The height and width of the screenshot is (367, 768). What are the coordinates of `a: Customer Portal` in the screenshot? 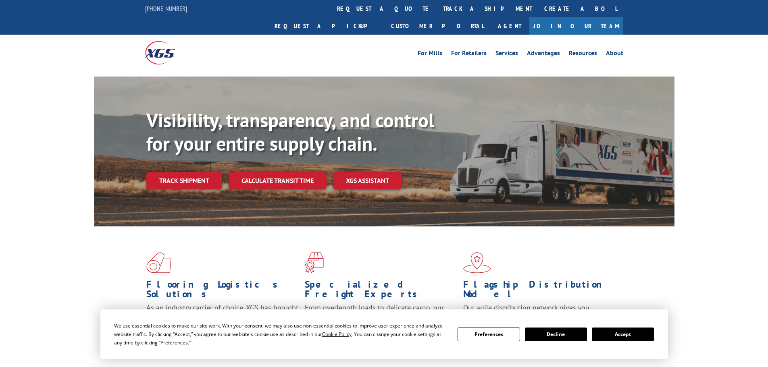 It's located at (437, 26).